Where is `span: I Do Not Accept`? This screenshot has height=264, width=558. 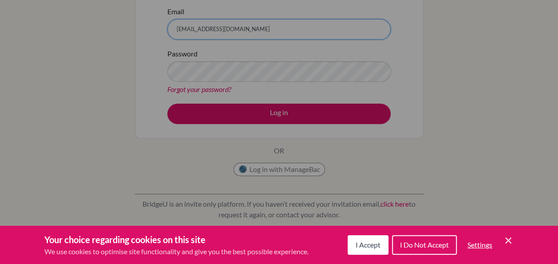
span: I Do Not Accept is located at coordinates (424, 244).